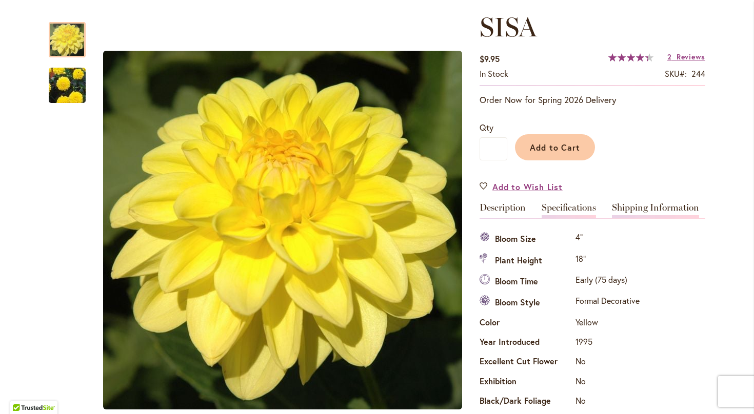  Describe the element at coordinates (489, 58) in the screenshot. I see `span: $9.95` at that location.